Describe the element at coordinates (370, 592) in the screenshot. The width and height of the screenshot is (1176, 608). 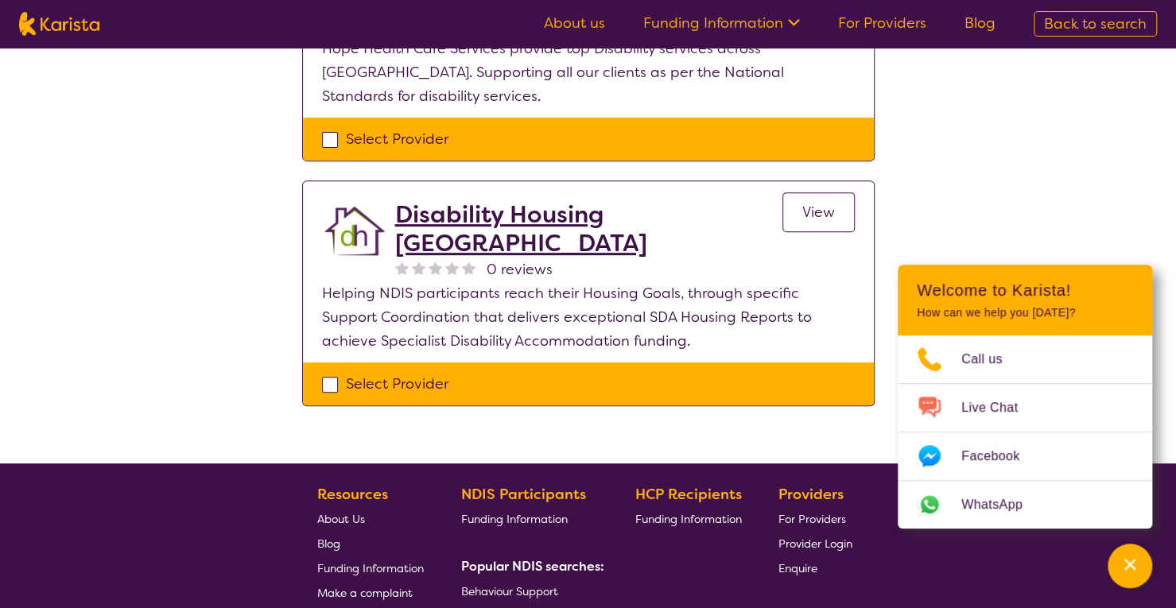
I see `a: Make a complaint` at that location.